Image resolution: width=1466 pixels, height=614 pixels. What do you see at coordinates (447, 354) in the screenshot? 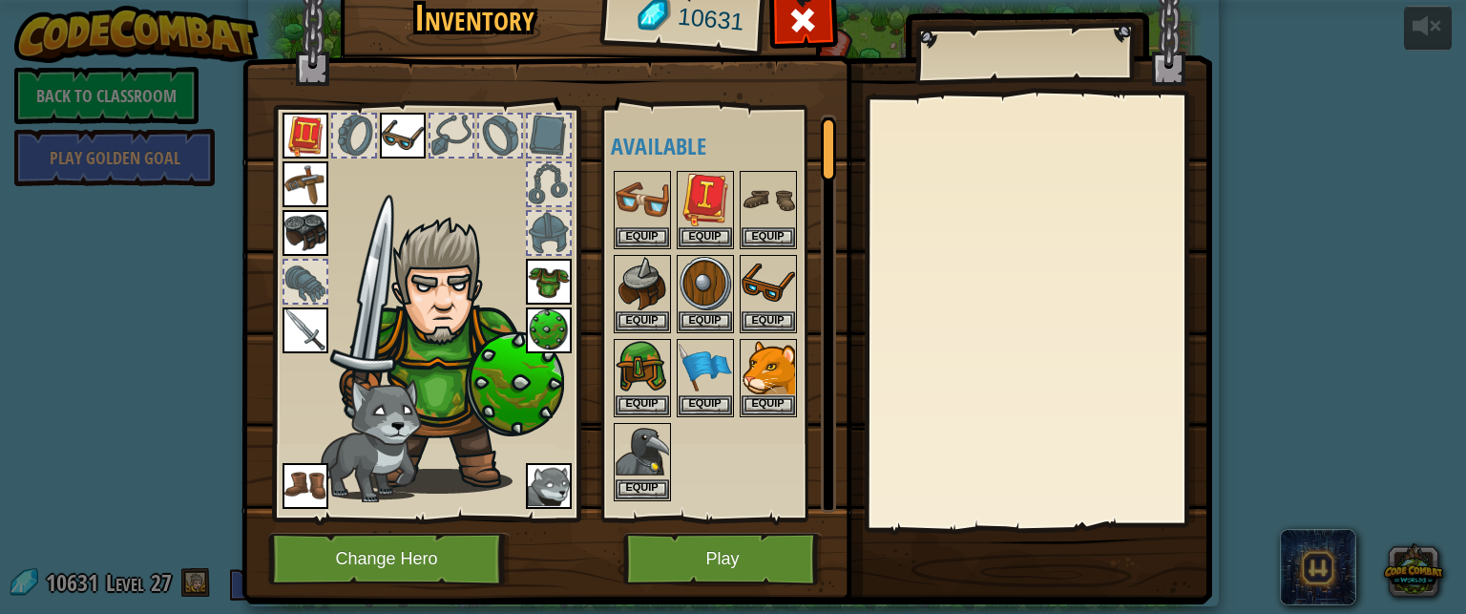
I see `img: male.png` at bounding box center [447, 354].